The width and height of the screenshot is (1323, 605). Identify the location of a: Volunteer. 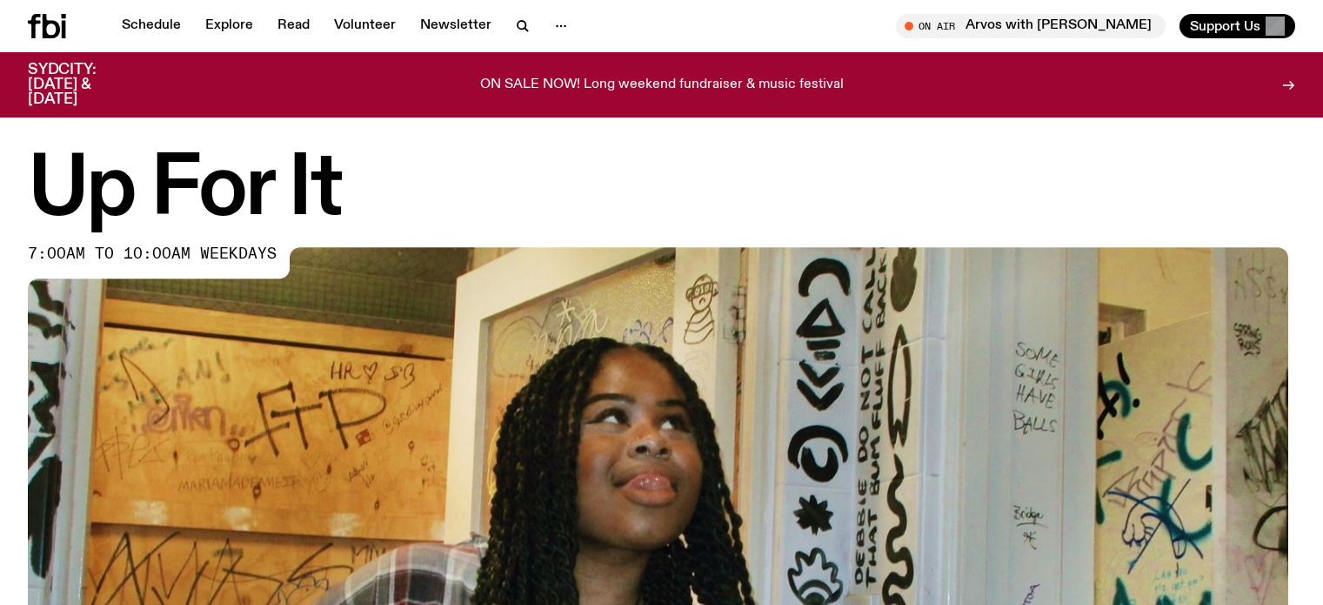
(365, 26).